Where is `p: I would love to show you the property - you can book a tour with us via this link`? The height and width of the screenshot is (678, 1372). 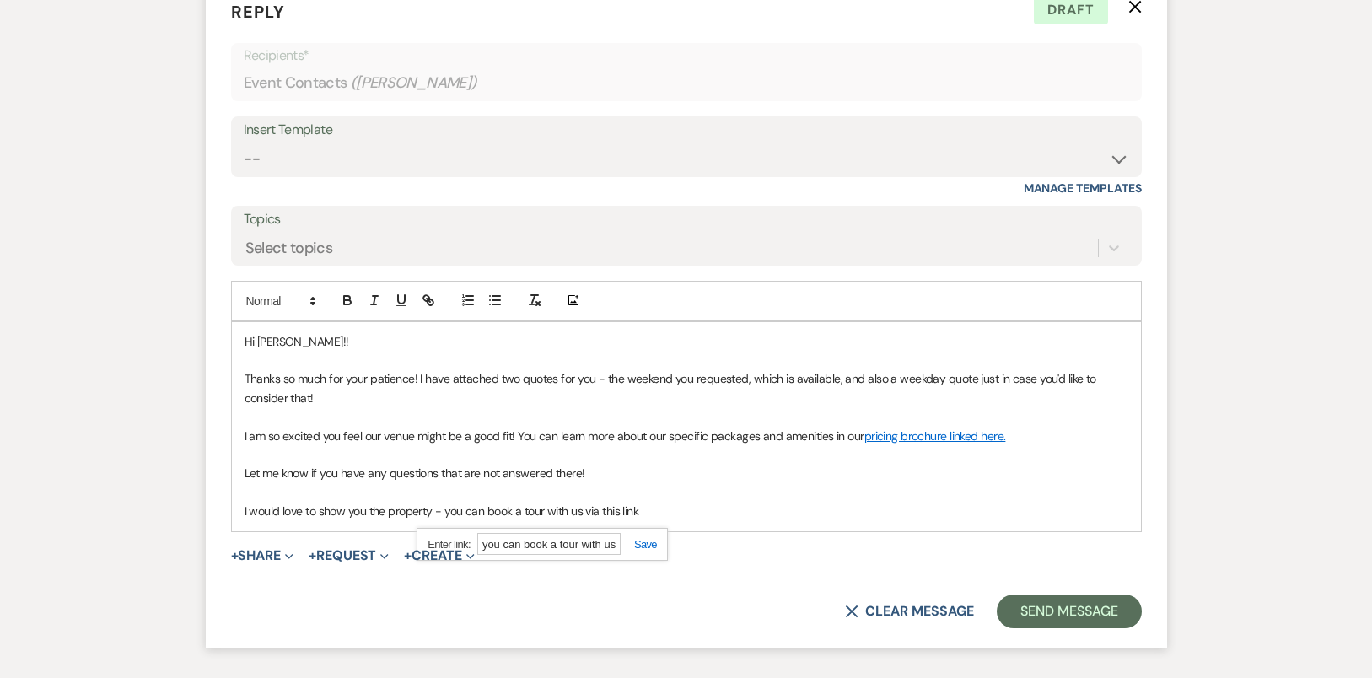
p: I would love to show you the property - you can book a tour with us via this link is located at coordinates (687, 511).